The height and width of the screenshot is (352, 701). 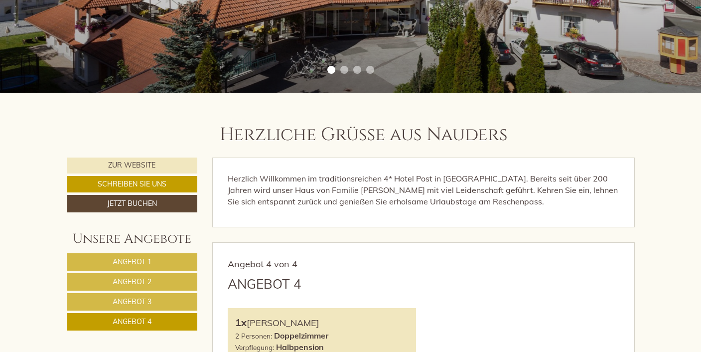 I want to click on a: Jetzt buchen, so click(x=132, y=203).